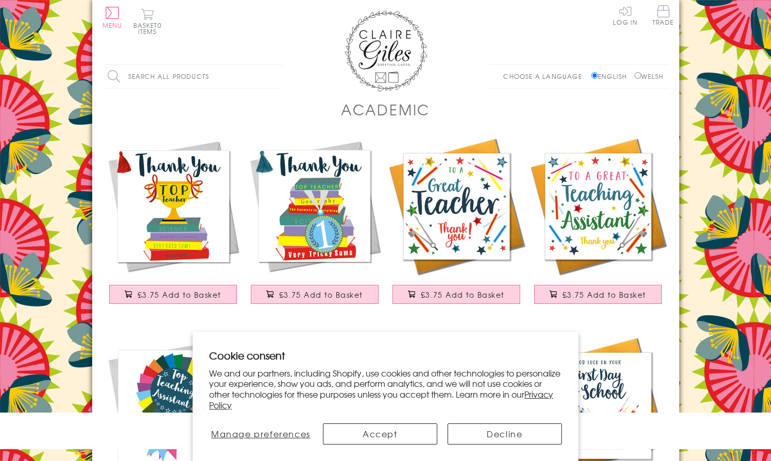 The image size is (771, 461). What do you see at coordinates (112, 25) in the screenshot?
I see `span: Menu` at bounding box center [112, 25].